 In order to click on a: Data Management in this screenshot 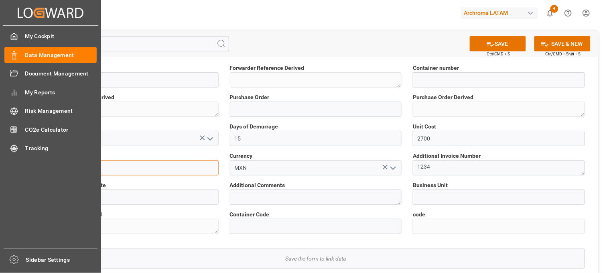, I will do `click(51, 55)`.